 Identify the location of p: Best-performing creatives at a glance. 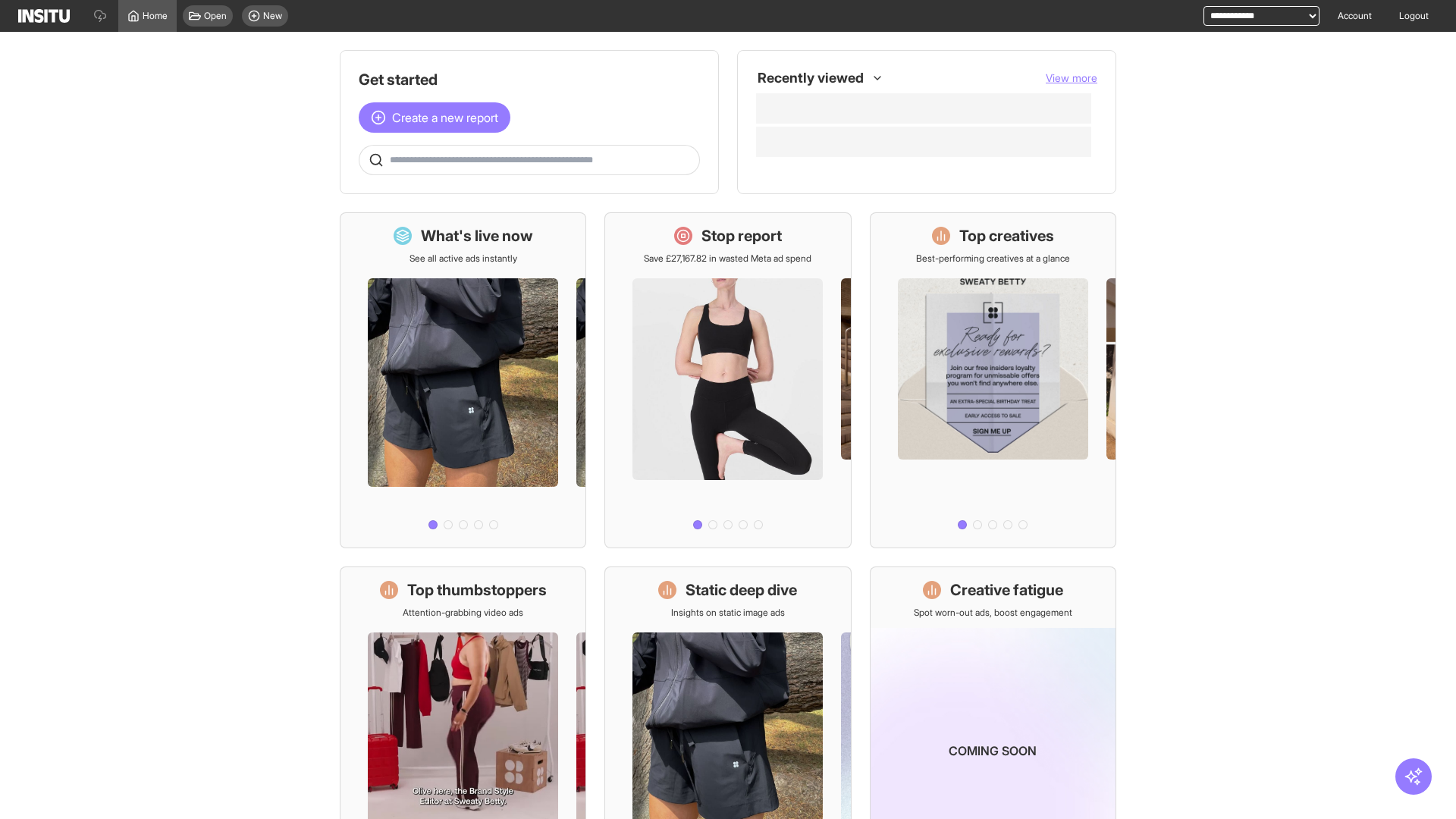
(993, 258).